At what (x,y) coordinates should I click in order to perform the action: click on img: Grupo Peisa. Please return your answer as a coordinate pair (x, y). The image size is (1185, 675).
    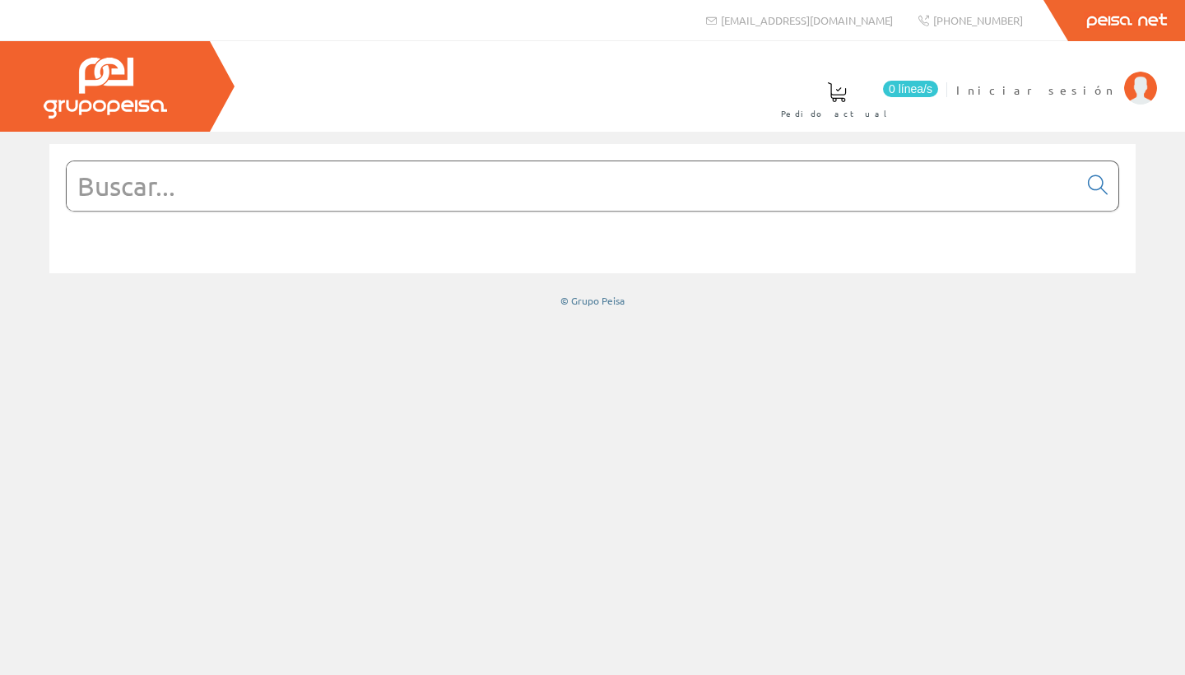
    Looking at the image, I should click on (105, 88).